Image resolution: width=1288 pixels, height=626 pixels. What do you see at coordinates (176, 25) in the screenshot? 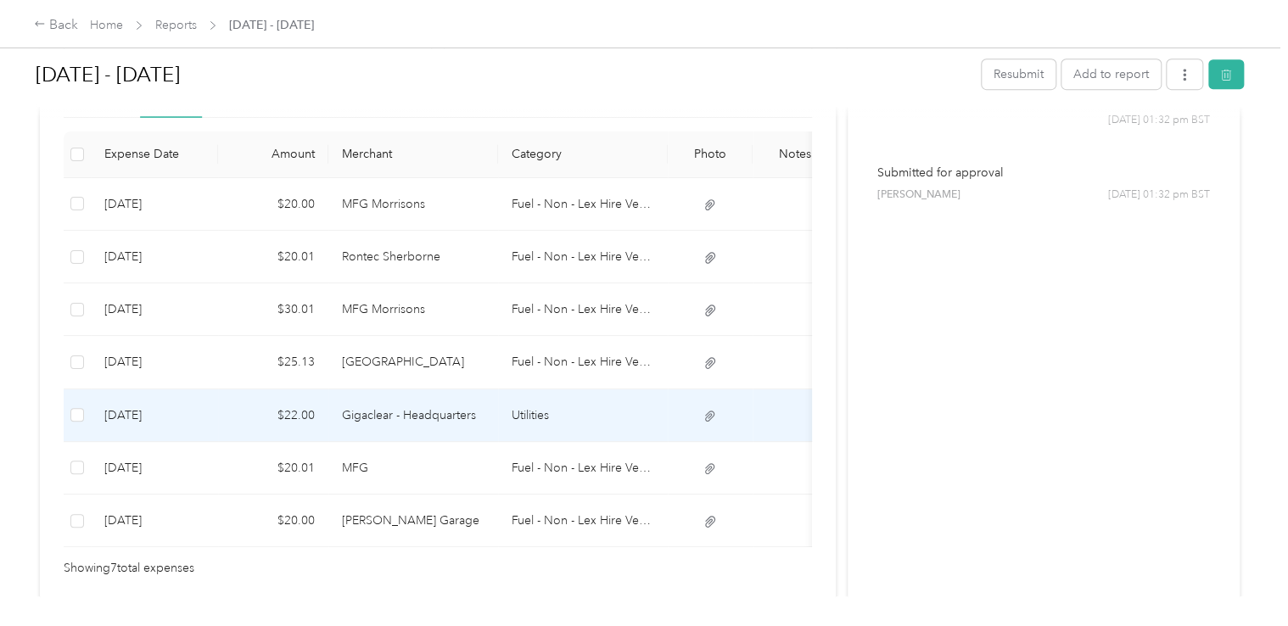
I see `a: Reports` at bounding box center [176, 25].